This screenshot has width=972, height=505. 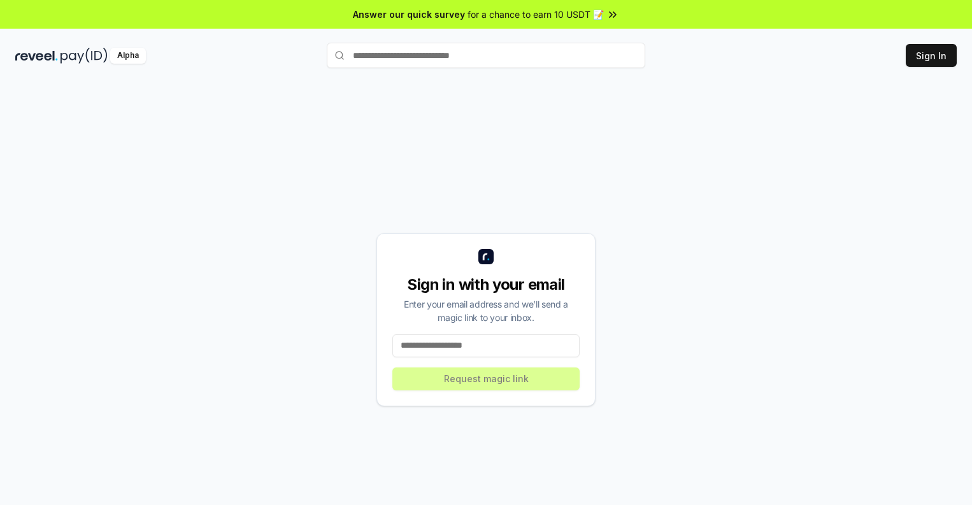 I want to click on img: pay_id, so click(x=84, y=55).